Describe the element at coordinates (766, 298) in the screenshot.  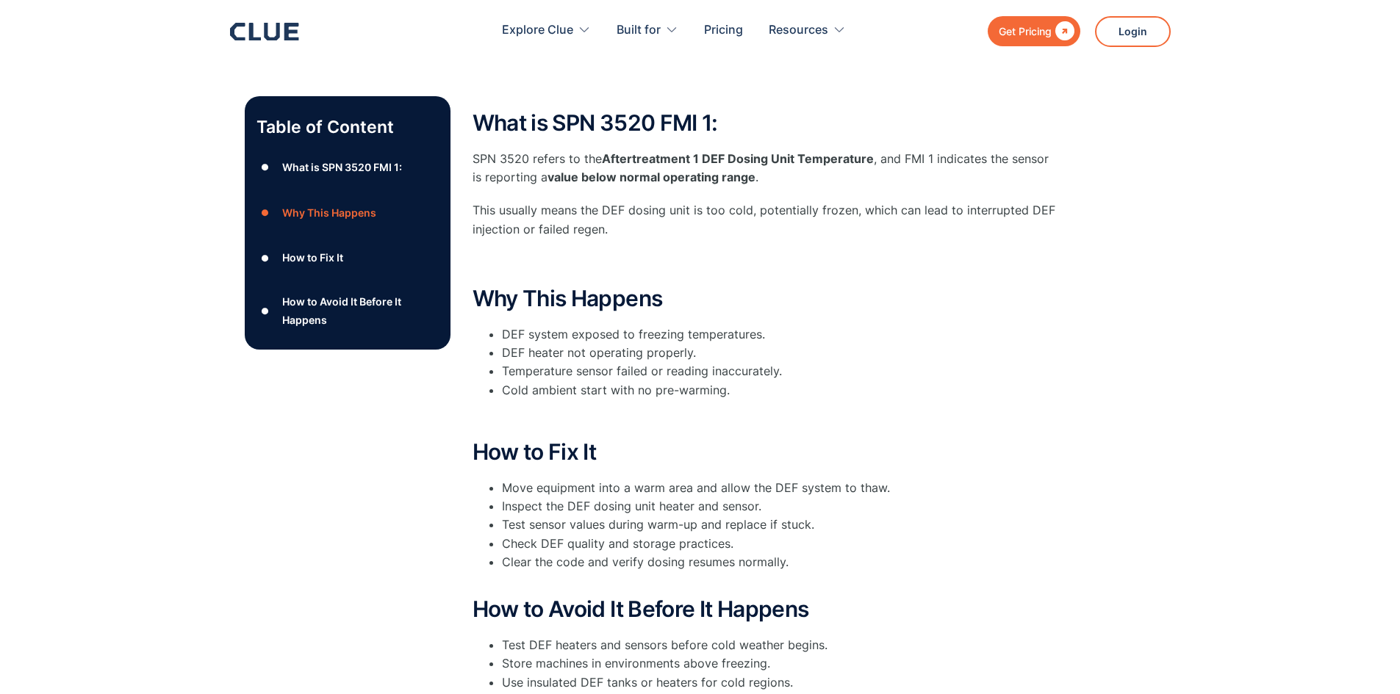
I see `h2: Why This Happens` at that location.